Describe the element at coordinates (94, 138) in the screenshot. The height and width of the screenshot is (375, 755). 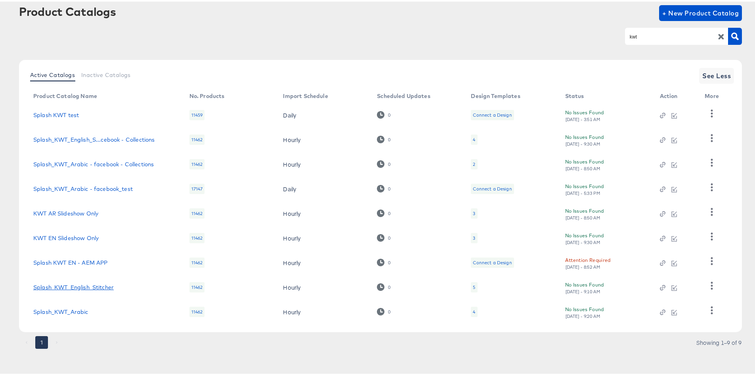
I see `div: Splash_KWT_English_S...cebook - Collections` at that location.